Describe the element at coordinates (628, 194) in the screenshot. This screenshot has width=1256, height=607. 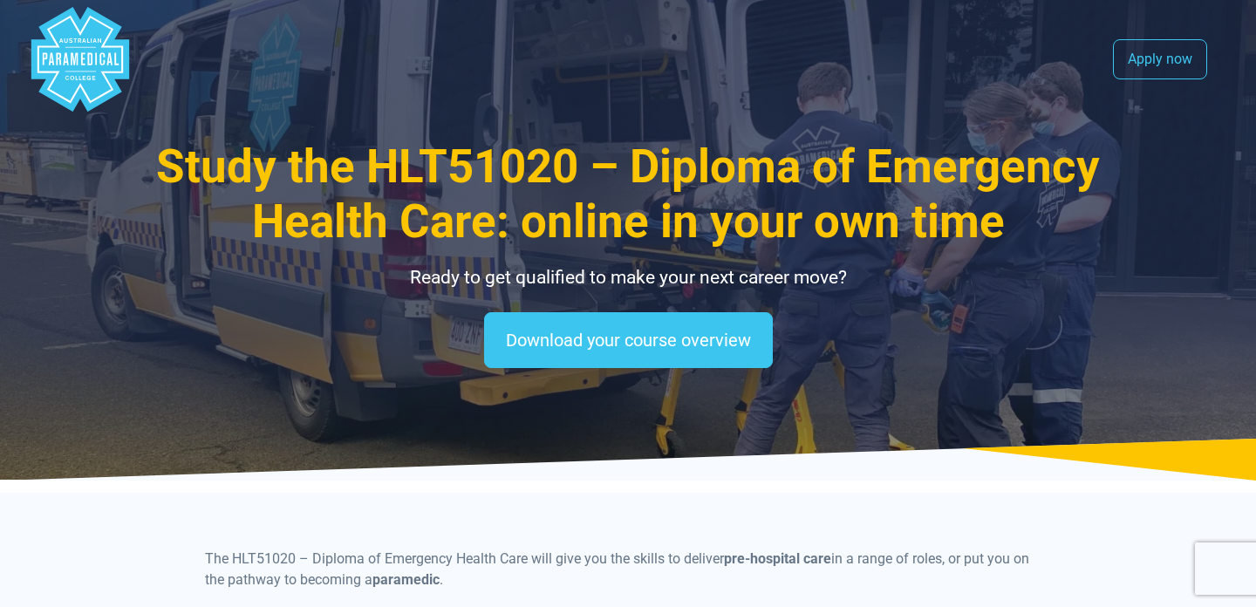
I see `span: Study the HLT51020 – Diploma of Emergency Health Care: online in your own time` at that location.